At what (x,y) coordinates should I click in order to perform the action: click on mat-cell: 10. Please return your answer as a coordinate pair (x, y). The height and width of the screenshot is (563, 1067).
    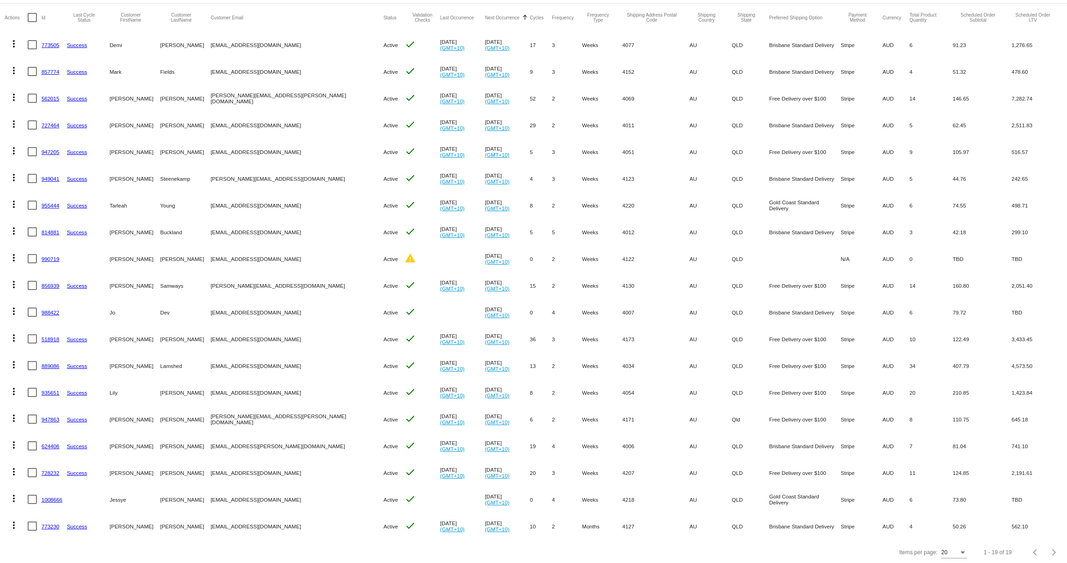
    Looking at the image, I should click on (931, 339).